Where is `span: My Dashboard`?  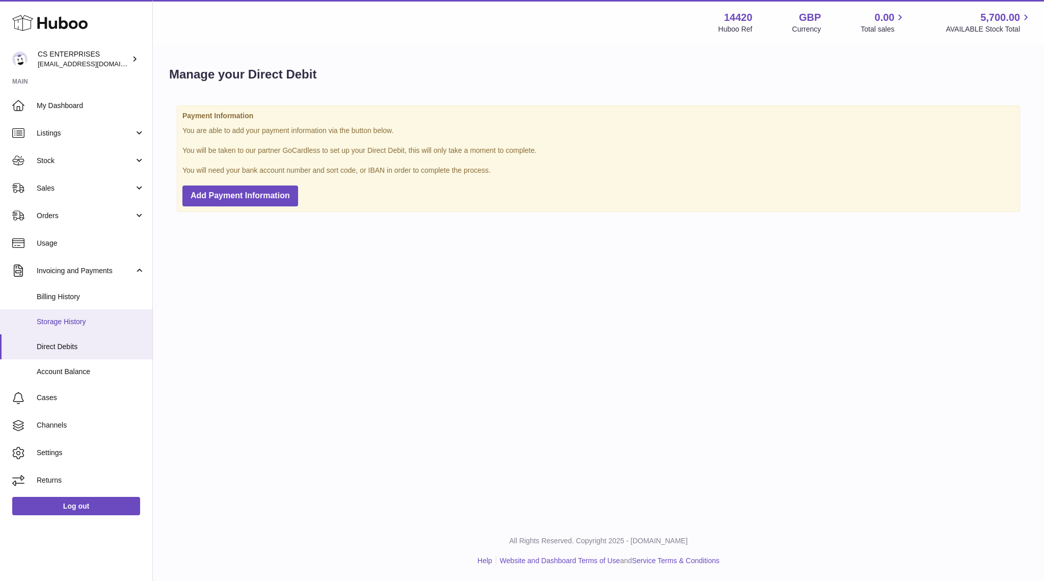 span: My Dashboard is located at coordinates (91, 106).